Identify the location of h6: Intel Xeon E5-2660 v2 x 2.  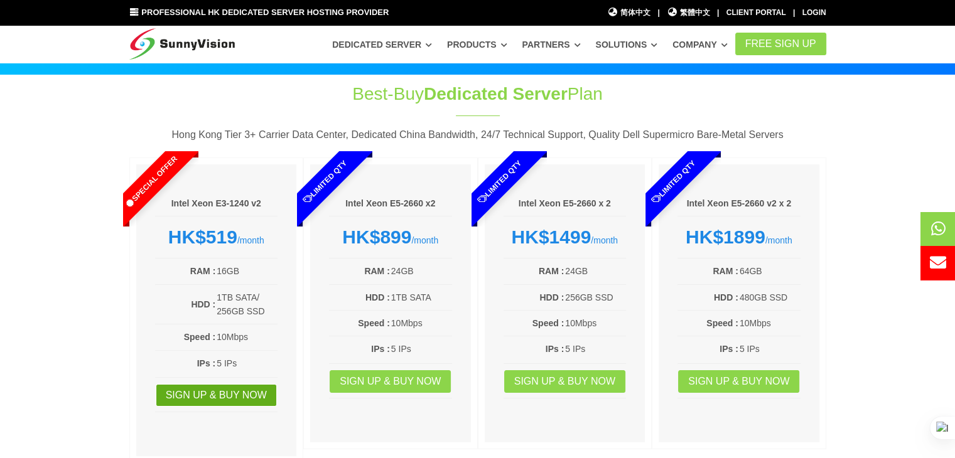
(739, 204).